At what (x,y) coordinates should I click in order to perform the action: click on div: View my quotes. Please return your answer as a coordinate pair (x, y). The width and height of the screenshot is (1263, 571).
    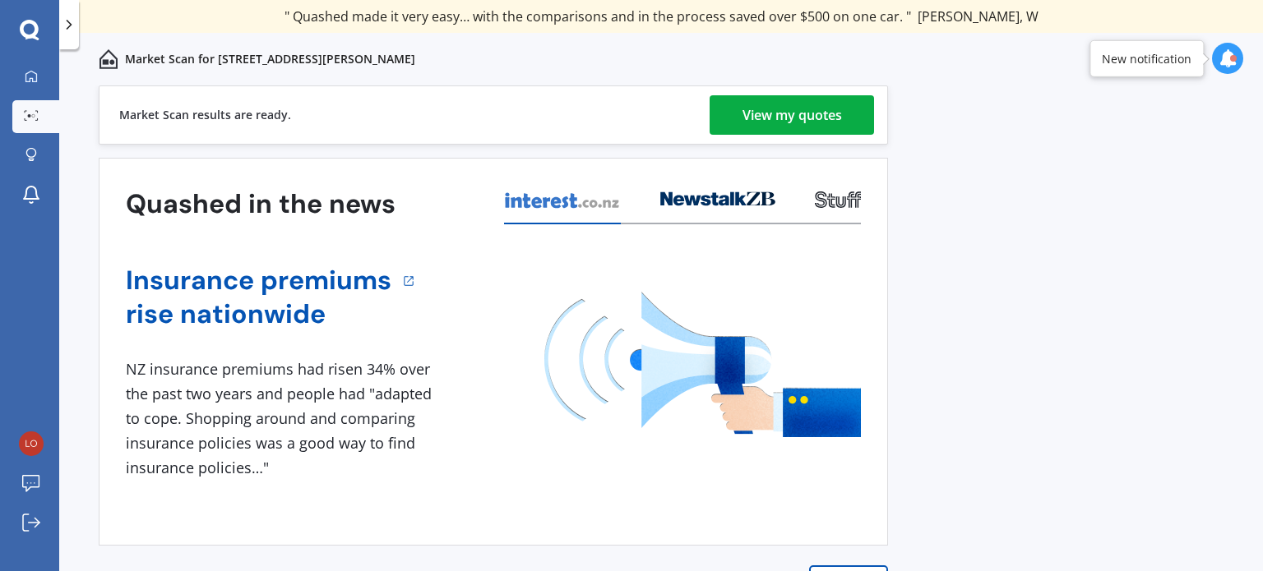
    Looking at the image, I should click on (792, 115).